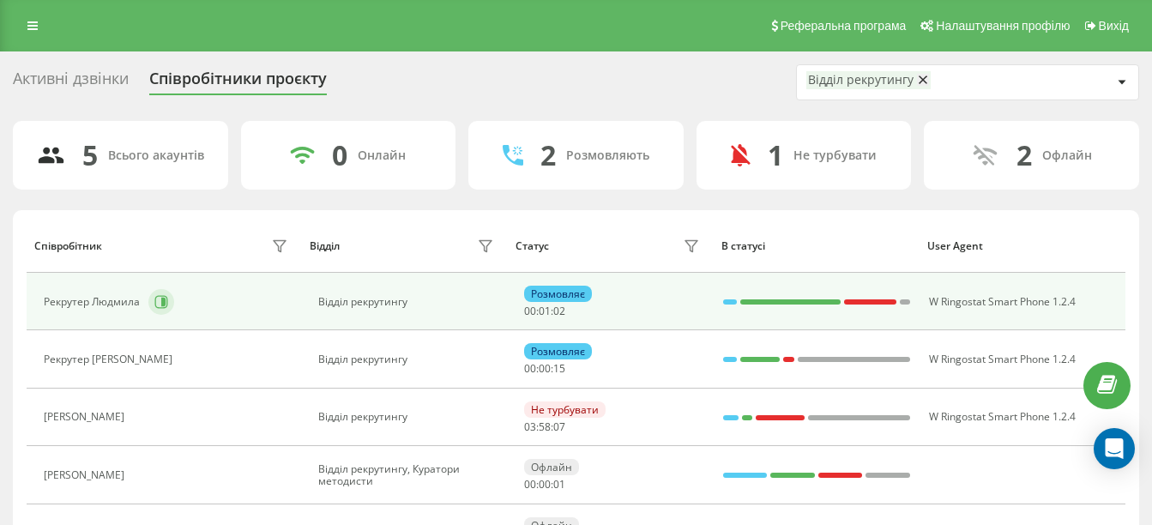  What do you see at coordinates (407, 475) in the screenshot?
I see `div: Відділ рекрутингу, Куратори методисти` at bounding box center [407, 475].